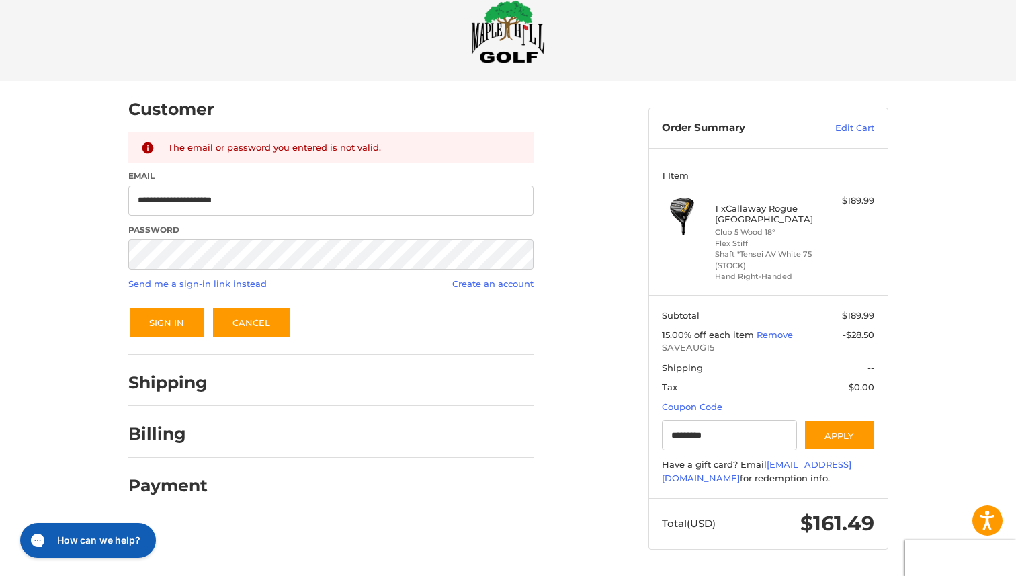 The height and width of the screenshot is (576, 1016). I want to click on h2: Shipping, so click(168, 382).